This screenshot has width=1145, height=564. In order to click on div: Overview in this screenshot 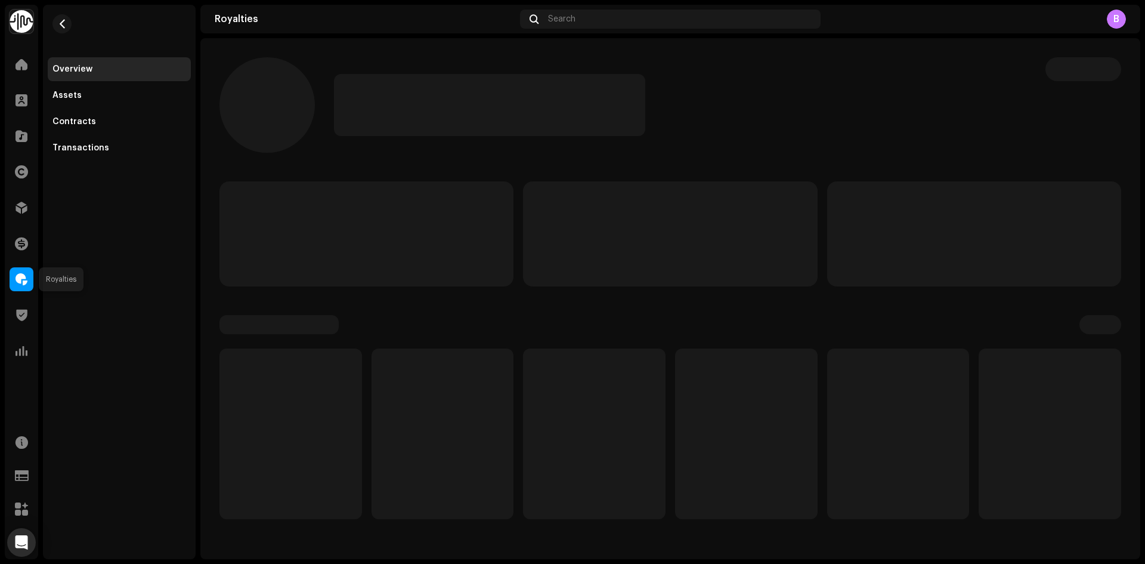, I will do `click(72, 69)`.